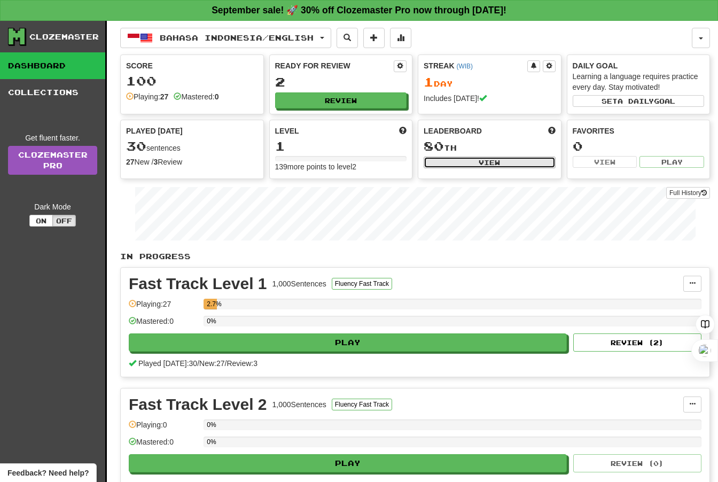 This screenshot has height=482, width=718. Describe the element at coordinates (341, 100) in the screenshot. I see `button: Review` at that location.